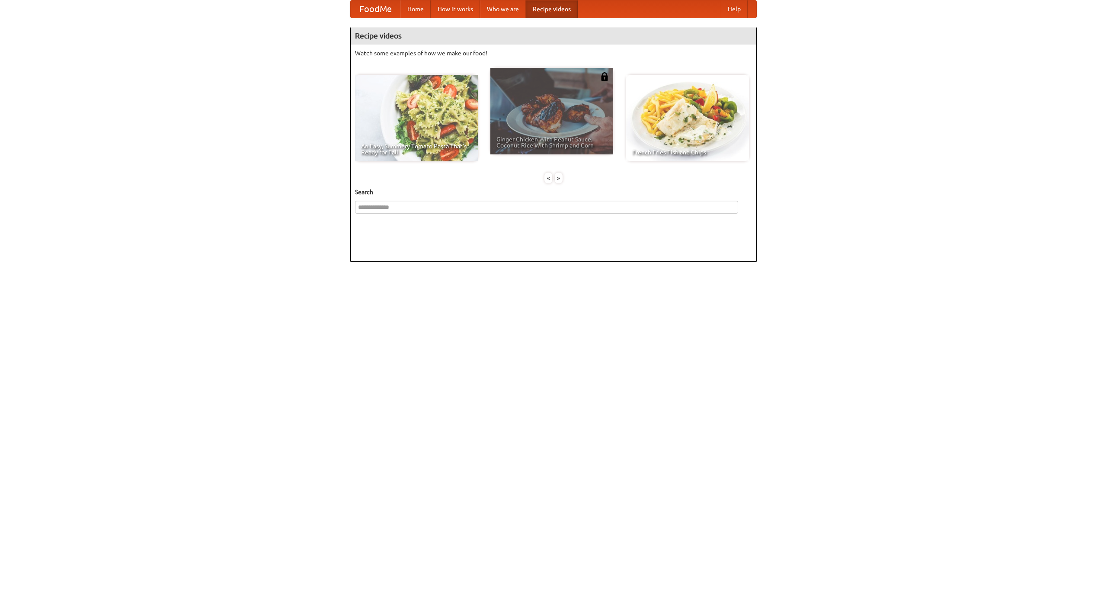  What do you see at coordinates (553, 36) in the screenshot?
I see `h4: Recipe videos` at bounding box center [553, 36].